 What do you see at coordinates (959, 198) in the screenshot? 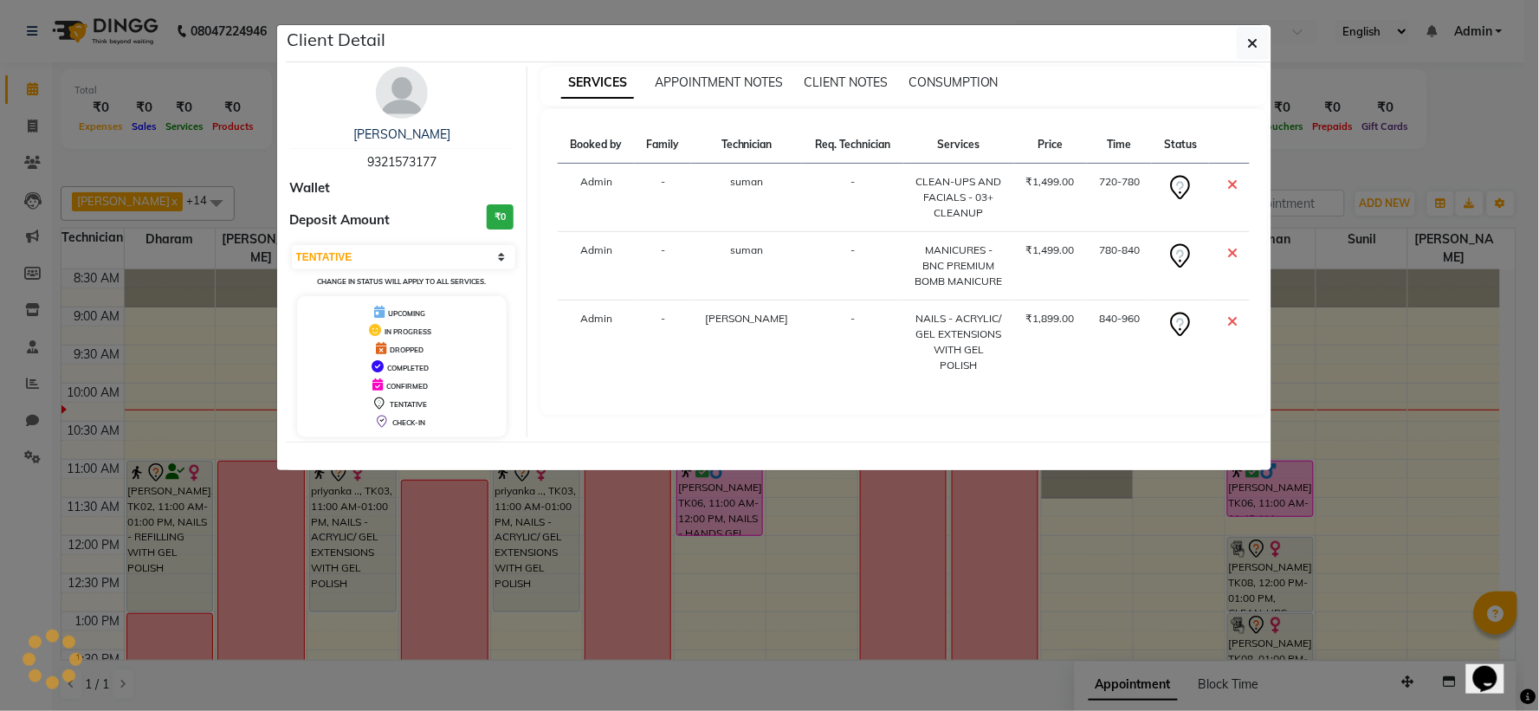
I see `div: CLEAN-UPS AND FACIALS - 03+ CLEANUP` at bounding box center [959, 198].